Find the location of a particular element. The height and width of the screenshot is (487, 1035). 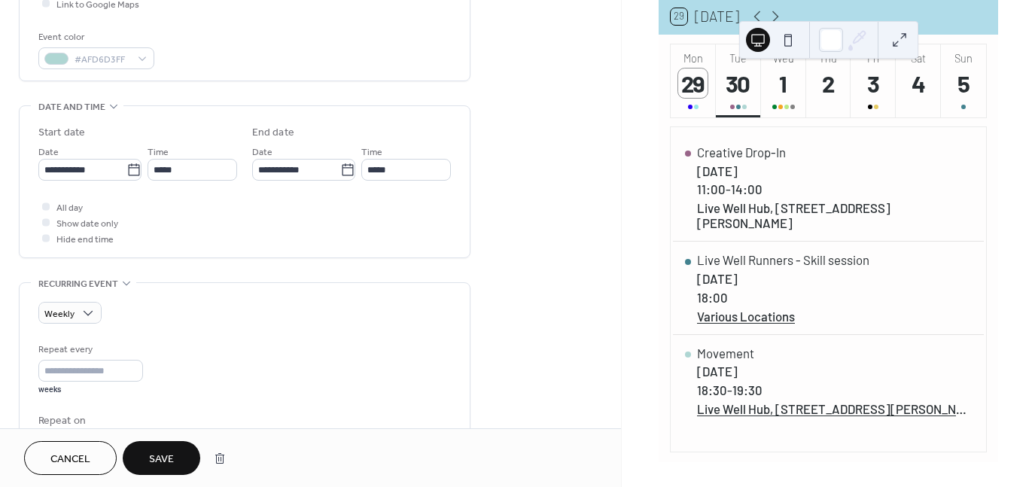

div: Sat is located at coordinates (919, 58).